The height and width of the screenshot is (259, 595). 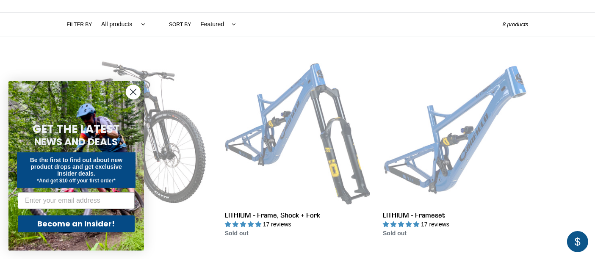 What do you see at coordinates (76, 167) in the screenshot?
I see `span: Be the first to find out about new product drops and get exclusive insider deals.` at bounding box center [76, 167].